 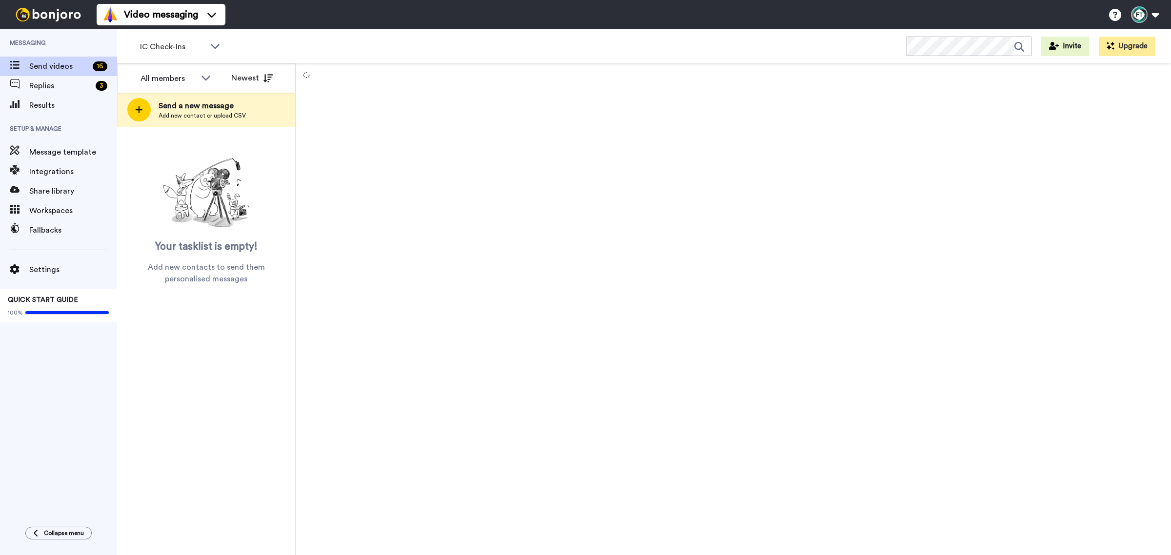 I want to click on span: Video messaging, so click(x=161, y=15).